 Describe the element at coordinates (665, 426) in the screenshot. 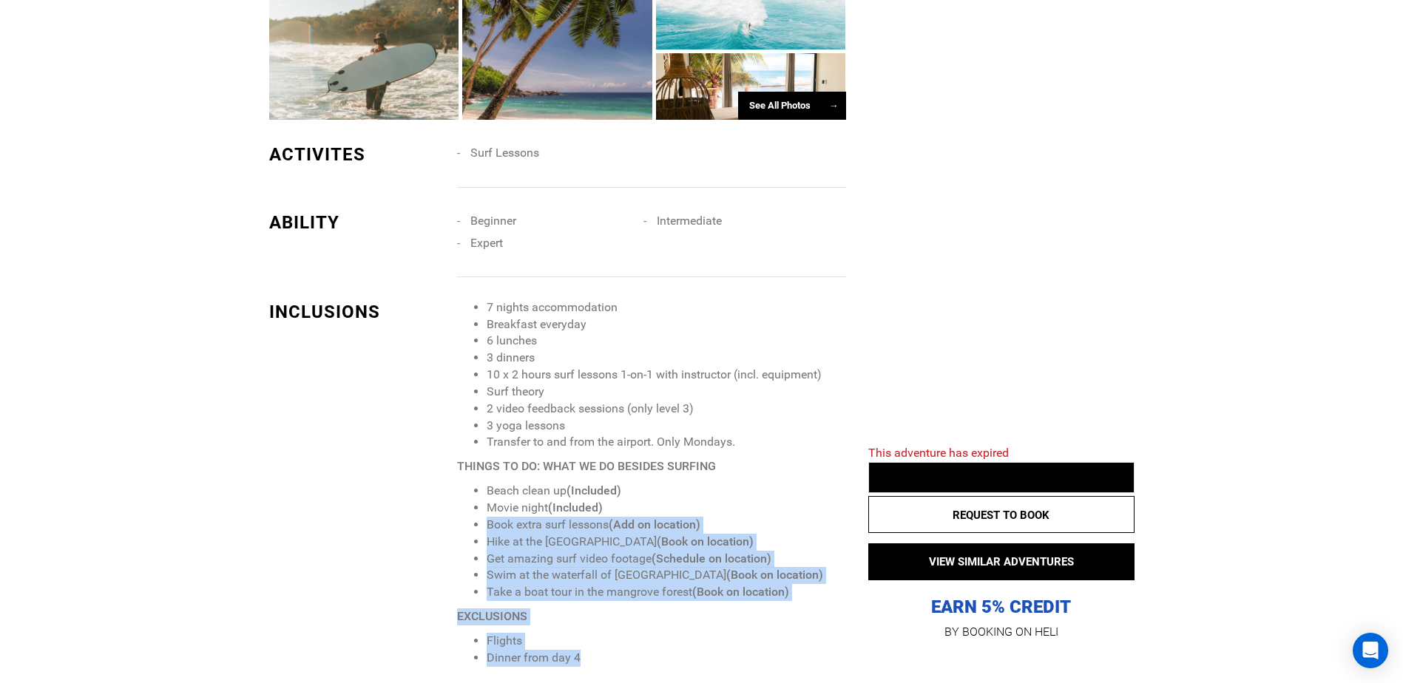

I see `li: 3 yoga lessons` at that location.